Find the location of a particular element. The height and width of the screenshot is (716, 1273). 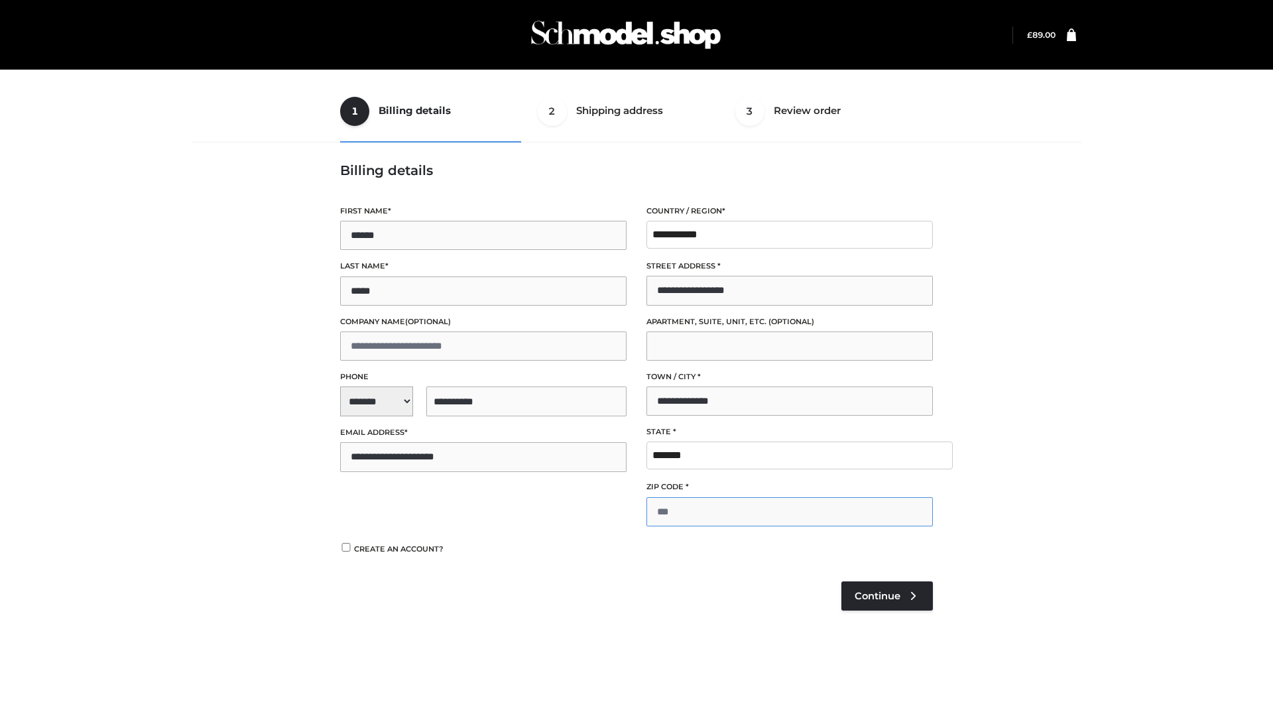

label: Last name is located at coordinates (483, 266).